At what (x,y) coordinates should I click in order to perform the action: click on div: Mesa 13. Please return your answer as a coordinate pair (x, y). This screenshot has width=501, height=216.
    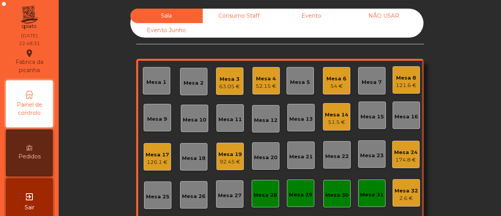
    Looking at the image, I should click on (301, 119).